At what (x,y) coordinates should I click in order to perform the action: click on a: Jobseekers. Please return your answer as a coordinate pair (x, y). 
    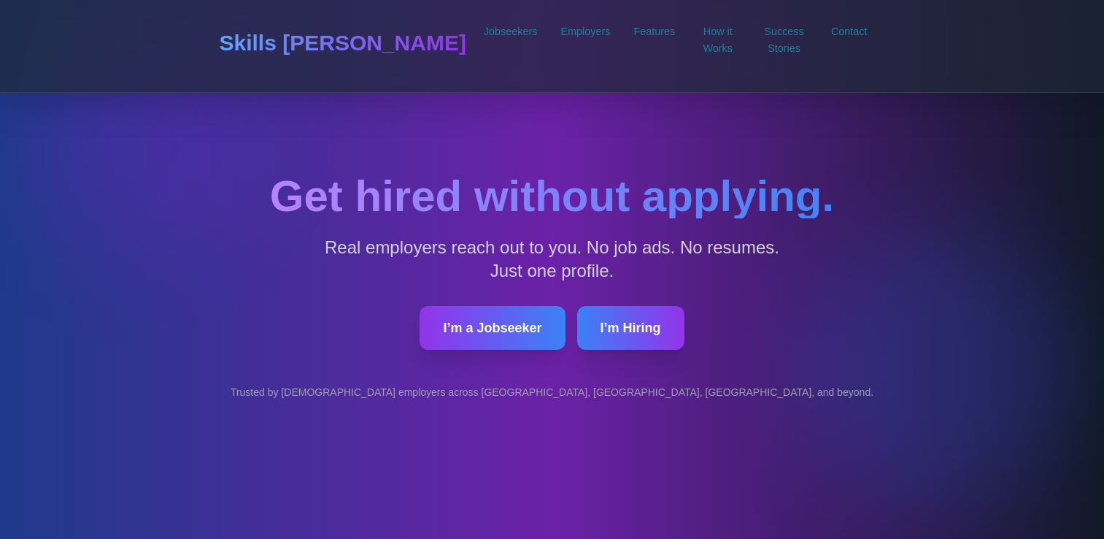
    Looking at the image, I should click on (511, 31).